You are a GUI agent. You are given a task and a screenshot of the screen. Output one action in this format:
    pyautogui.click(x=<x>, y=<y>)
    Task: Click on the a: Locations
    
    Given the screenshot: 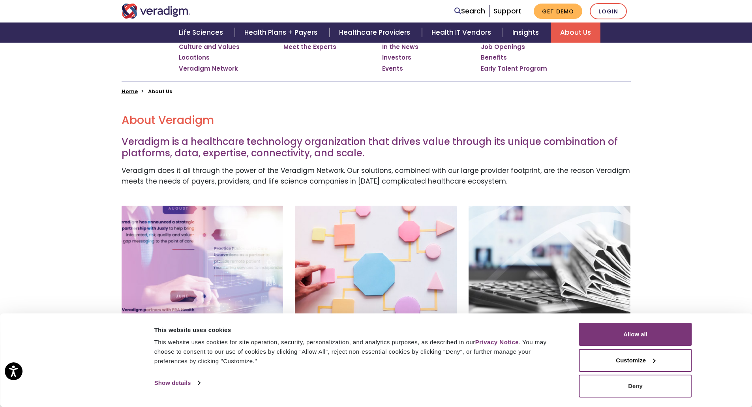 What is the action you would take?
    pyautogui.click(x=194, y=58)
    